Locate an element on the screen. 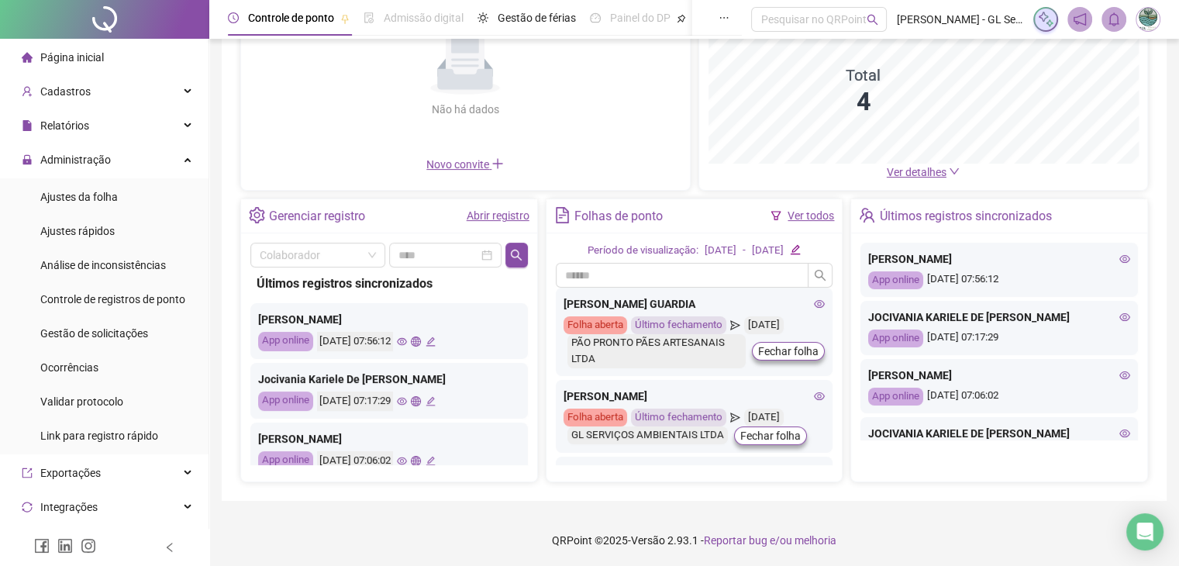 Image resolution: width=1179 pixels, height=566 pixels. span: Relatórios is located at coordinates (64, 126).